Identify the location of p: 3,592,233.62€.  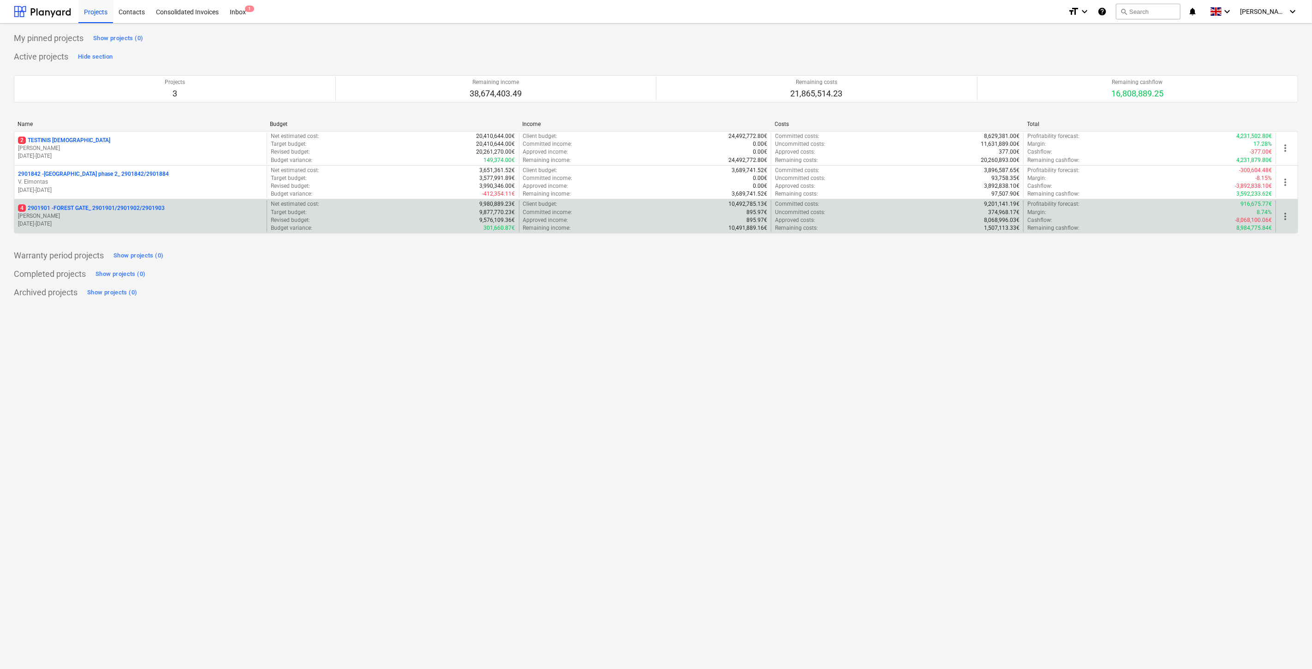
(1254, 194).